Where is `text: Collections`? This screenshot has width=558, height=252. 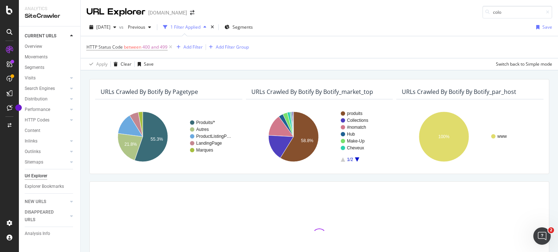 text: Collections is located at coordinates (357, 121).